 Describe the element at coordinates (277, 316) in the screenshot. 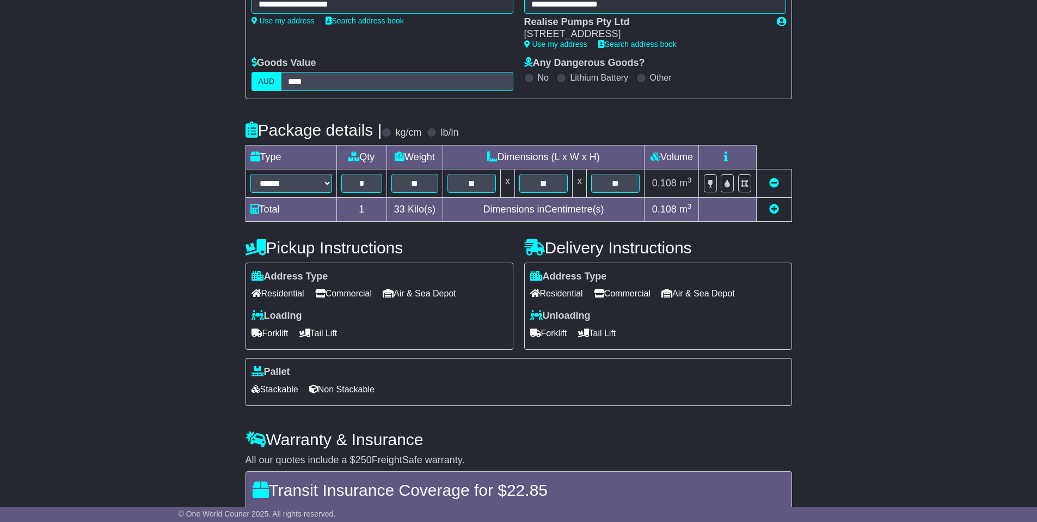

I see `label: Loading` at that location.